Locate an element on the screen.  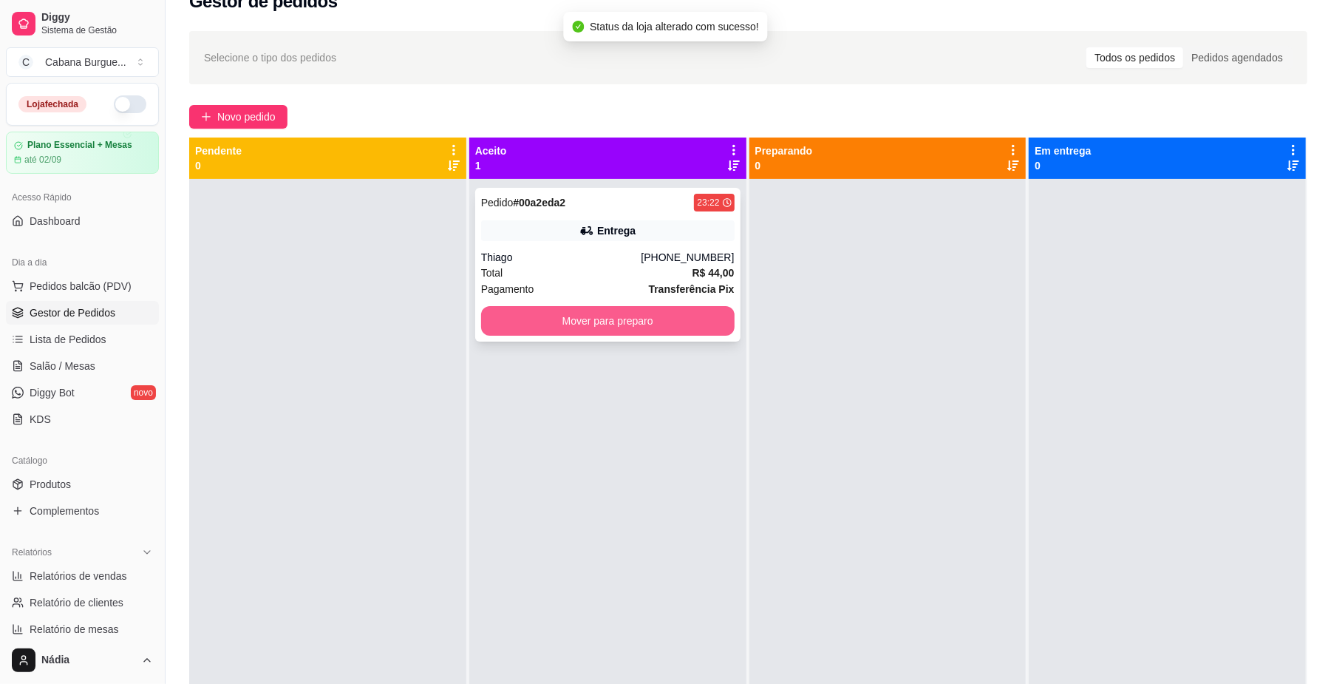
a: Produtos is located at coordinates (82, 484).